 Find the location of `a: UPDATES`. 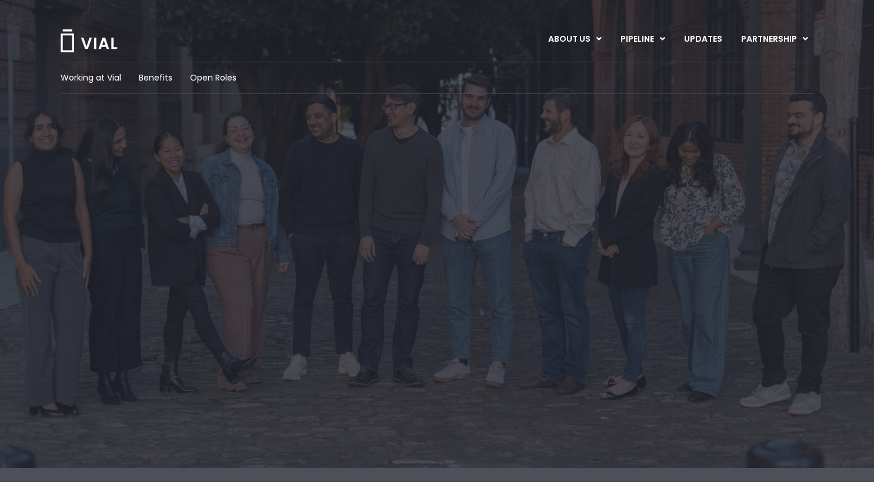

a: UPDATES is located at coordinates (703, 39).